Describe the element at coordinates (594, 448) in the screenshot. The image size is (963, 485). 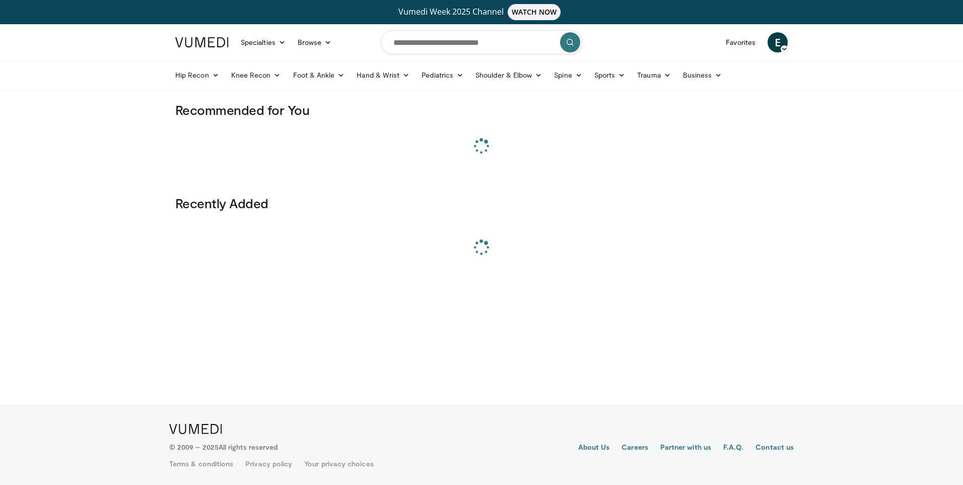
I see `a: About Us` at that location.